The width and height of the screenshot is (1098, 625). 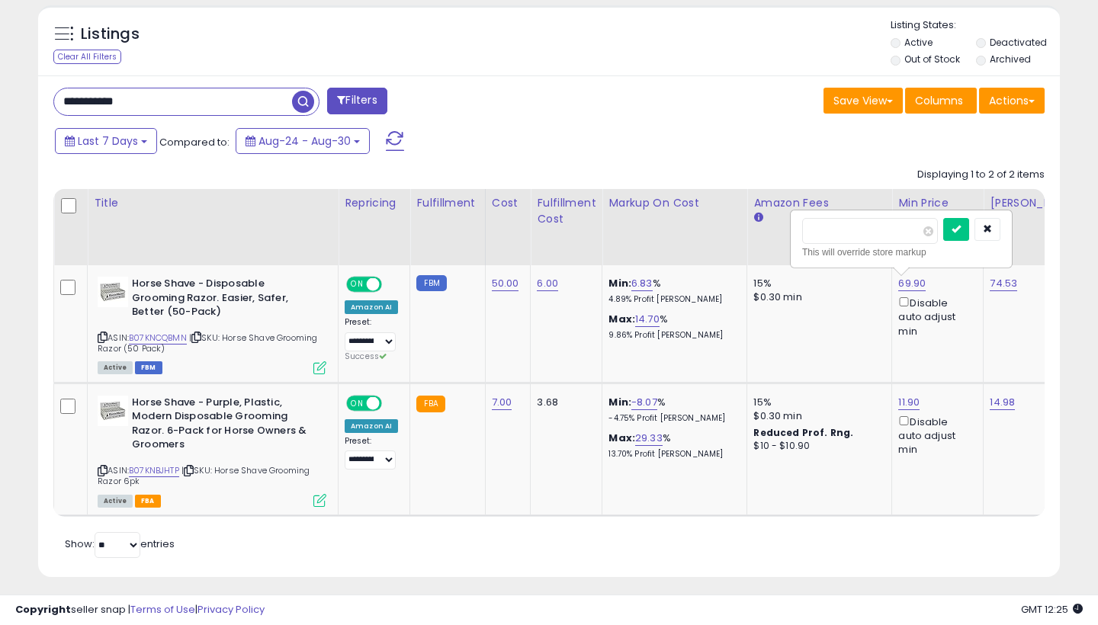 I want to click on b: Horse Shave - Purple, Plastic, Modern Disposable Grooming Razor. 6-Pack for Horse Owners & Groomers, so click(x=224, y=425).